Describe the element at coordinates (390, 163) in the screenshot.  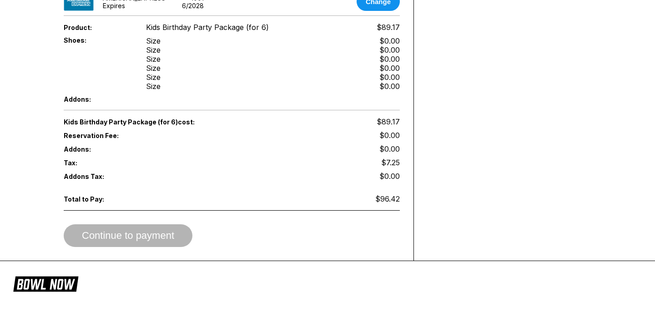
I see `span: $7.25` at that location.